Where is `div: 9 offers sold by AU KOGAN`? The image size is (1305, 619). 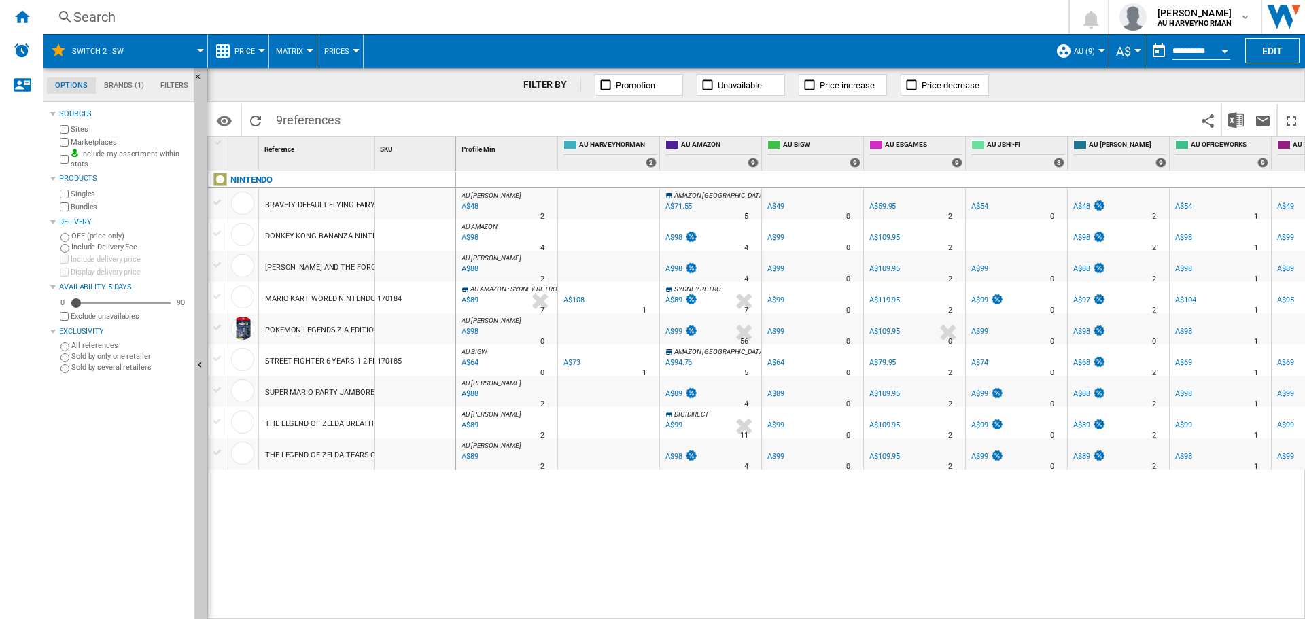
div: 9 offers sold by AU KOGAN is located at coordinates (1161, 162).